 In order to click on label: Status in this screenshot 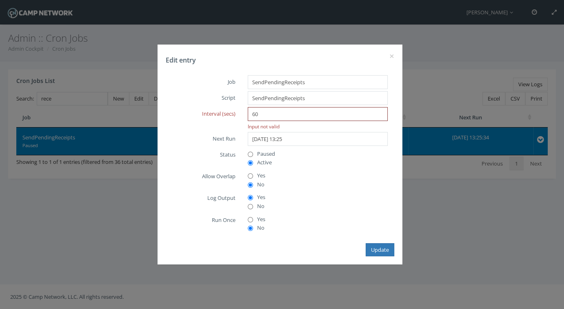, I will do `click(204, 153)`.